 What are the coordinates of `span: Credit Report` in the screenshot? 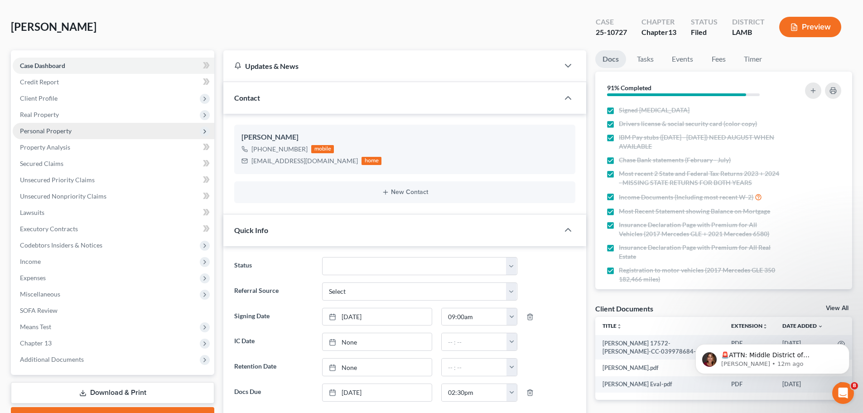 It's located at (39, 82).